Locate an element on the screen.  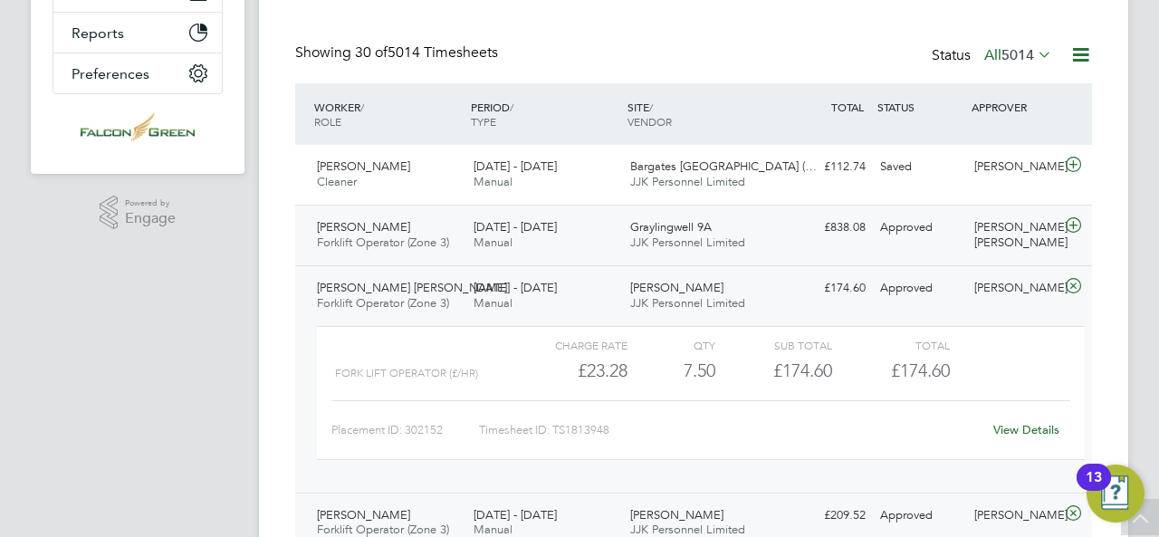
div: Showing is located at coordinates (398, 53).